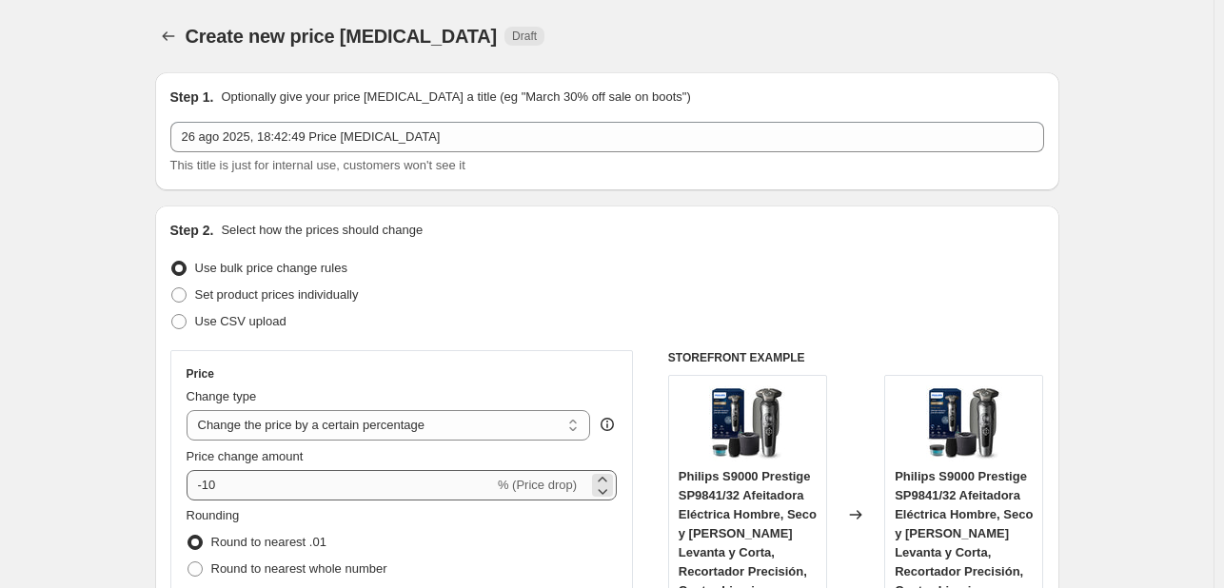 The height and width of the screenshot is (588, 1224). Describe the element at coordinates (271, 268) in the screenshot. I see `span: Use bulk price change rules` at that location.